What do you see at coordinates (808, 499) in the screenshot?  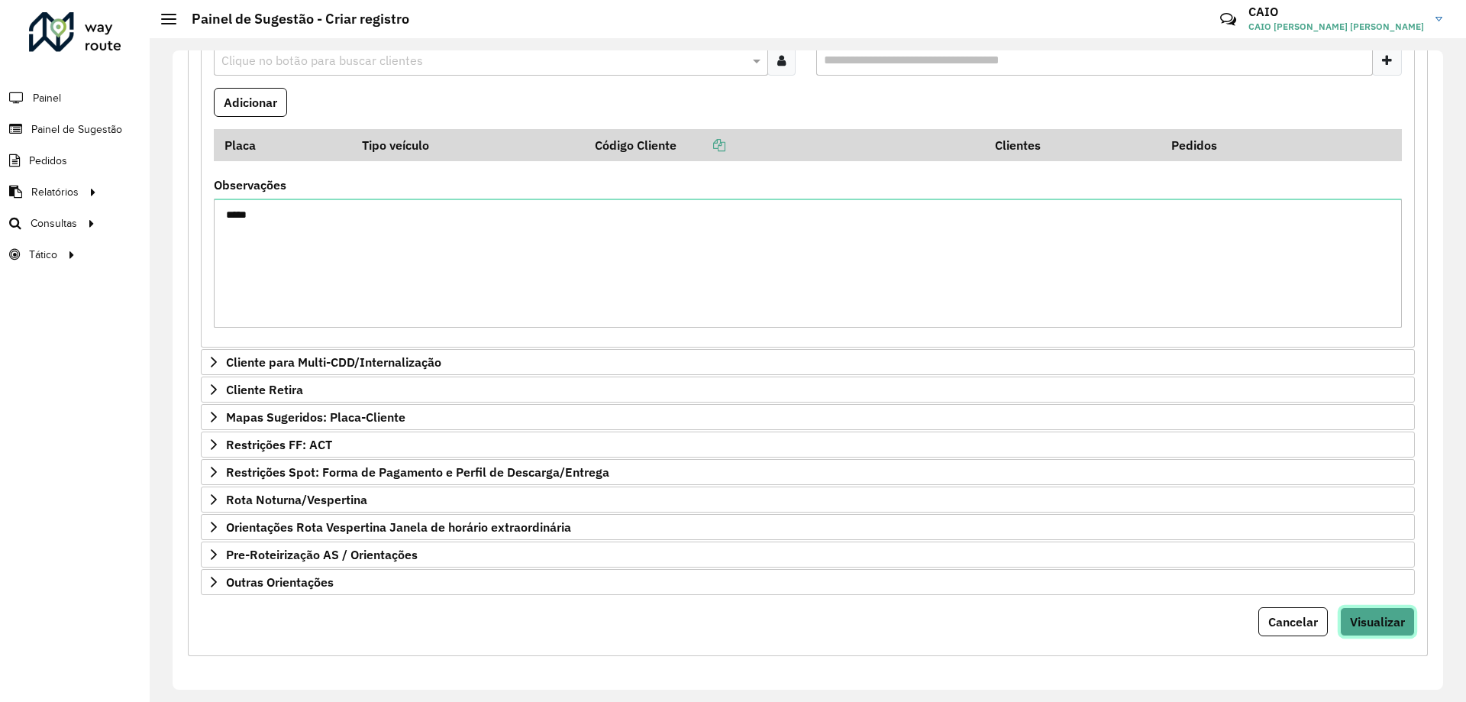 I see `a: Rota Noturna/Vespertina` at bounding box center [808, 499].